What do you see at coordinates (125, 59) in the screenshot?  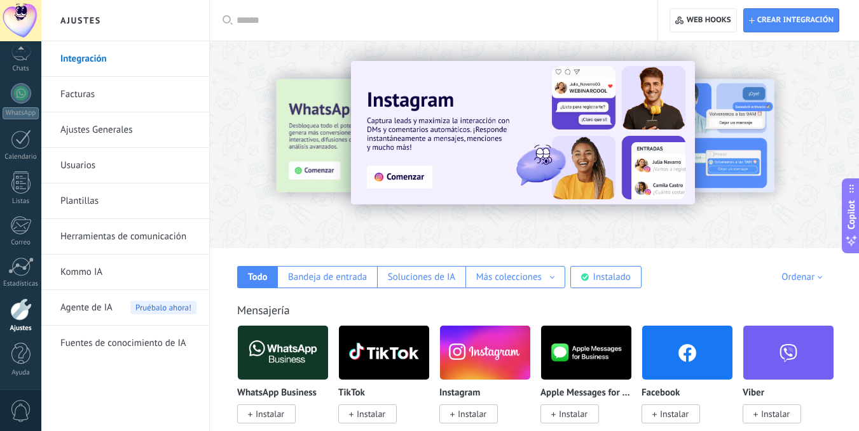 I see `li: Integración` at bounding box center [125, 59].